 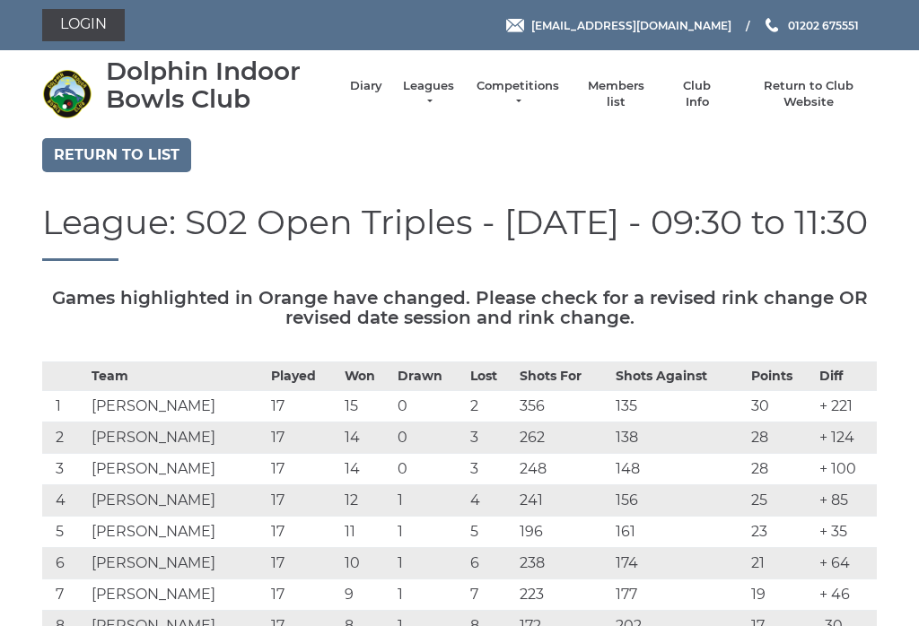 I want to click on td: + 124, so click(x=845, y=438).